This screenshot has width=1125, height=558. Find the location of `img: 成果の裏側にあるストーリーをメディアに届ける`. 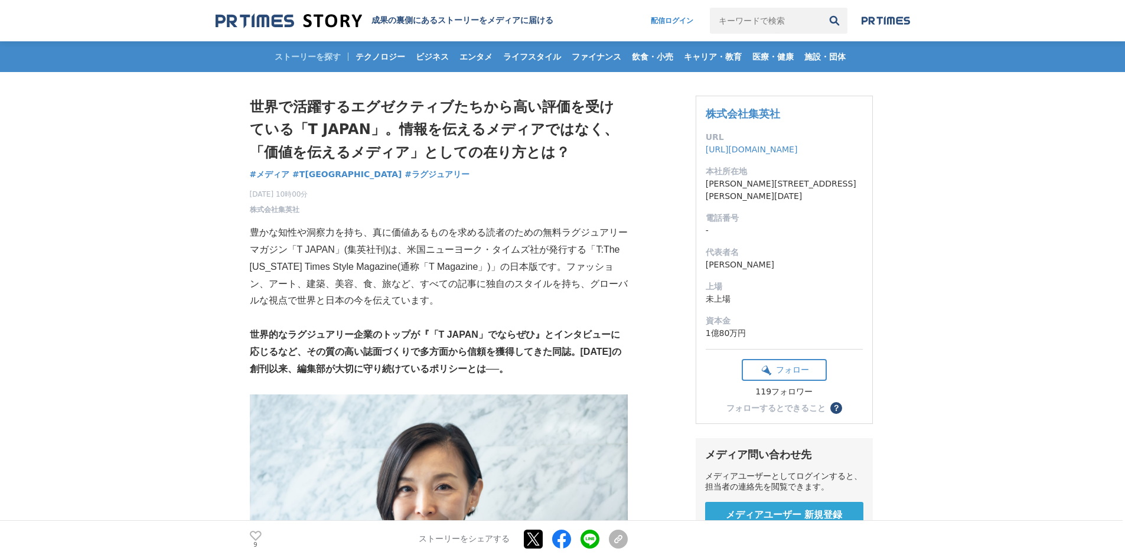

img: 成果の裏側にあるストーリーをメディアに届ける is located at coordinates (289, 21).